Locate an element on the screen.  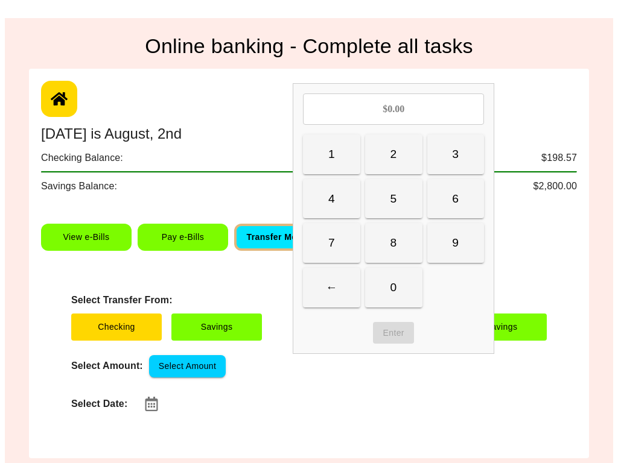
button: 2 is located at coordinates (393, 154).